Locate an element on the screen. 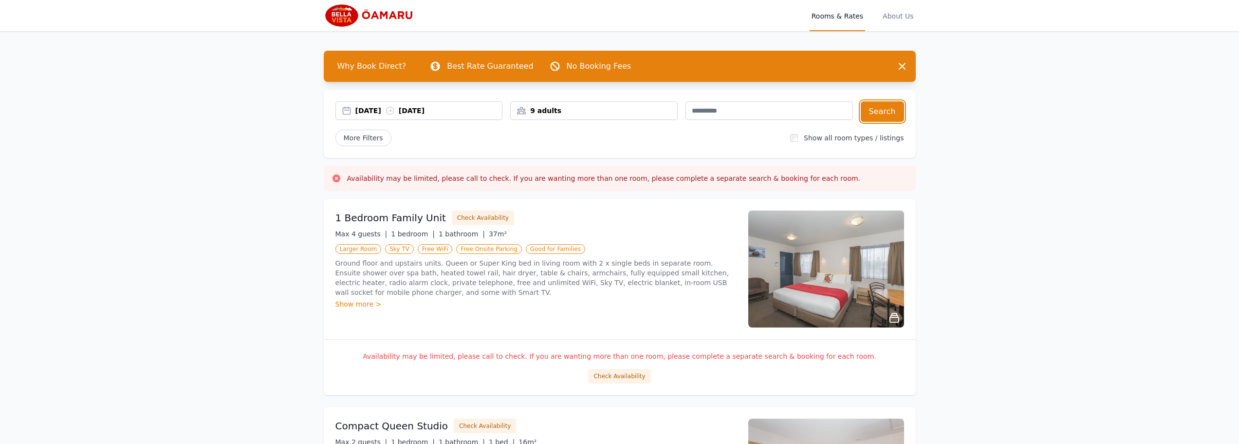 The height and width of the screenshot is (444, 1239). h3: 1 Bedroom Family Unit is located at coordinates (391, 218).